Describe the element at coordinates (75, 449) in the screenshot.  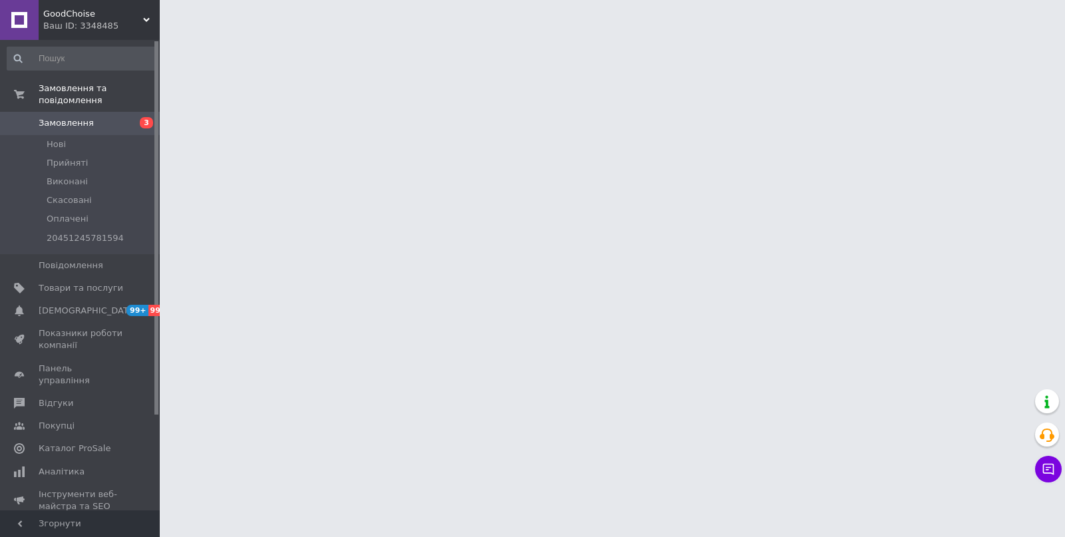
I see `span: Каталог ProSale` at that location.